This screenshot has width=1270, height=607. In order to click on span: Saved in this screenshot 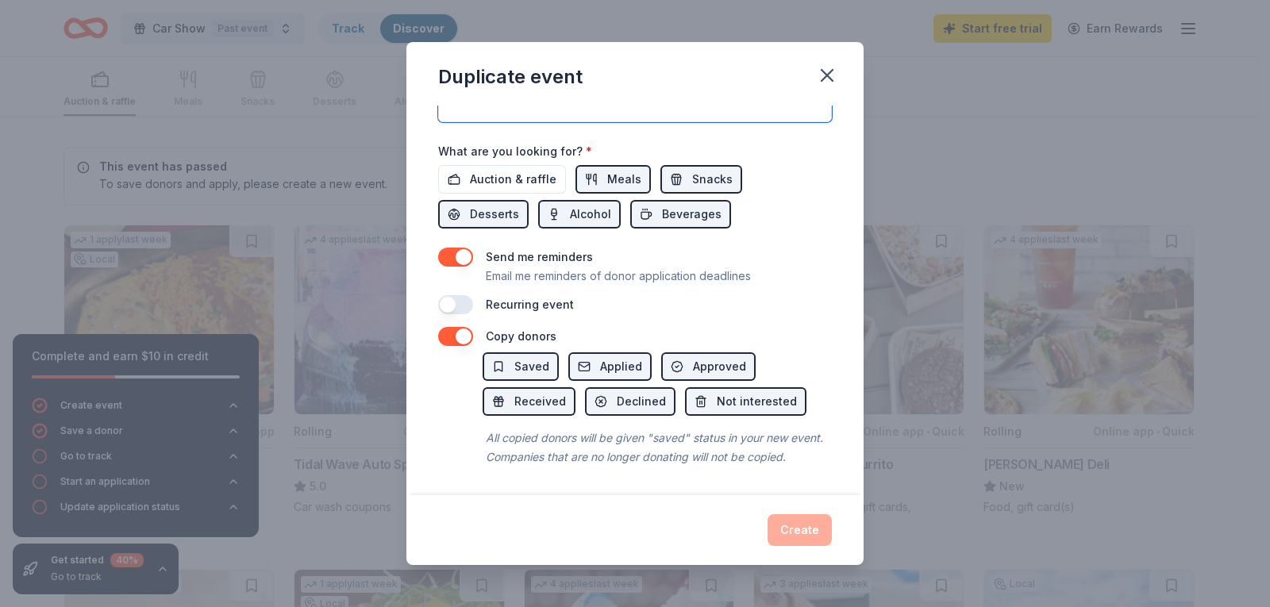, I will do `click(532, 367)`.